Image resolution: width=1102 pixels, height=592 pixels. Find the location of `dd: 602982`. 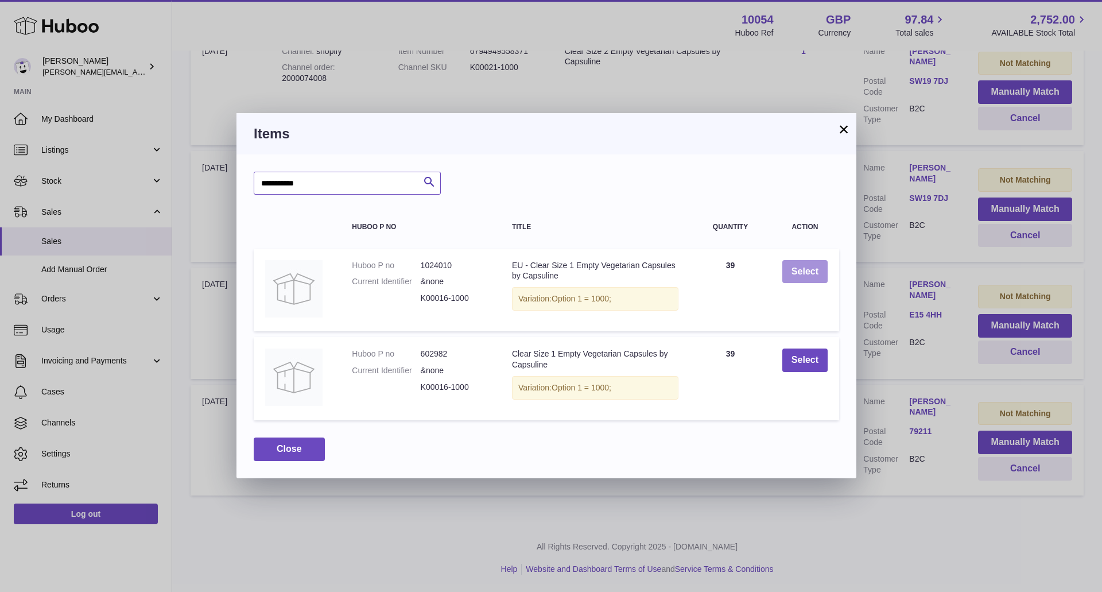

dd: 602982 is located at coordinates (455, 354).